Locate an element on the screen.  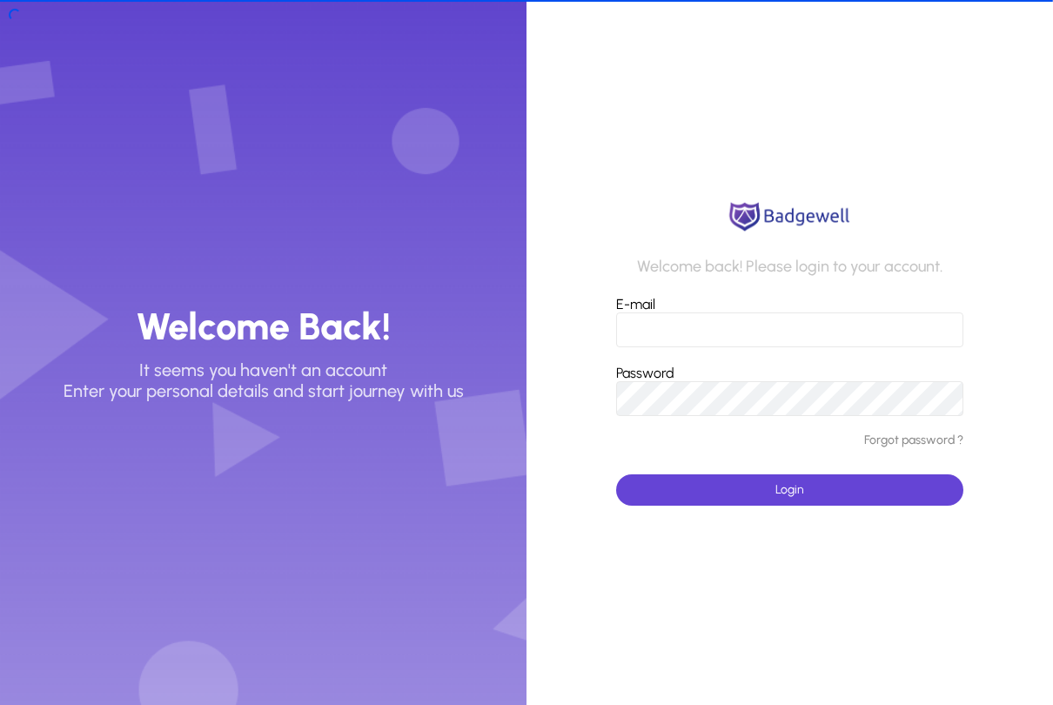
span: Login is located at coordinates (789, 489).